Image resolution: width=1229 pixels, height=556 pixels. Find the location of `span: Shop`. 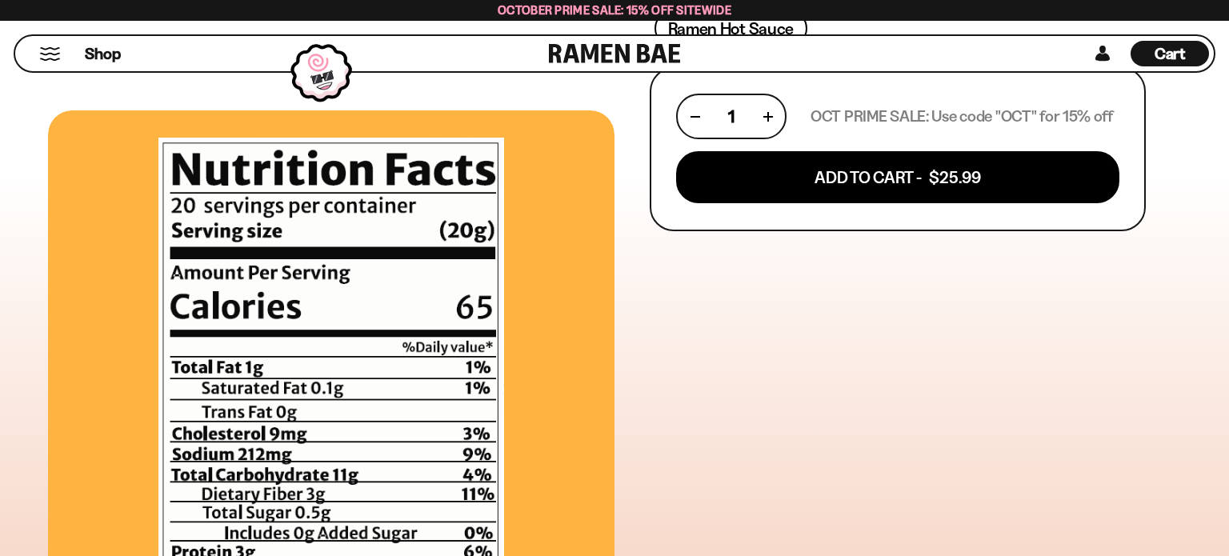

span: Shop is located at coordinates (102, 54).